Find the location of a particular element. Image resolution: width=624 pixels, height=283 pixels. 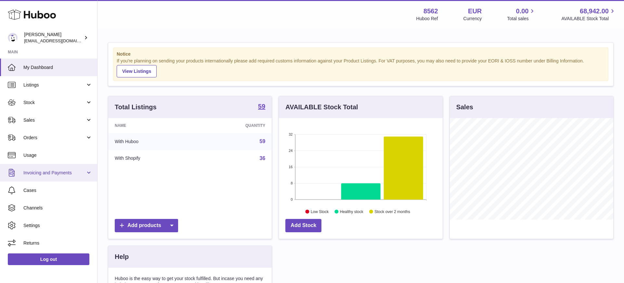

strong: 59 is located at coordinates (262, 106).